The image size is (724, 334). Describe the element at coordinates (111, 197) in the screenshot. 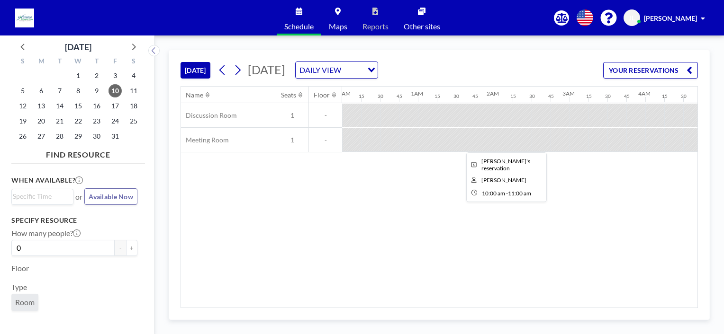

I see `span: Available Now` at that location.